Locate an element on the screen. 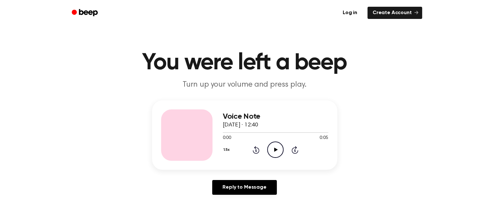  span: 0:00 is located at coordinates (227, 138).